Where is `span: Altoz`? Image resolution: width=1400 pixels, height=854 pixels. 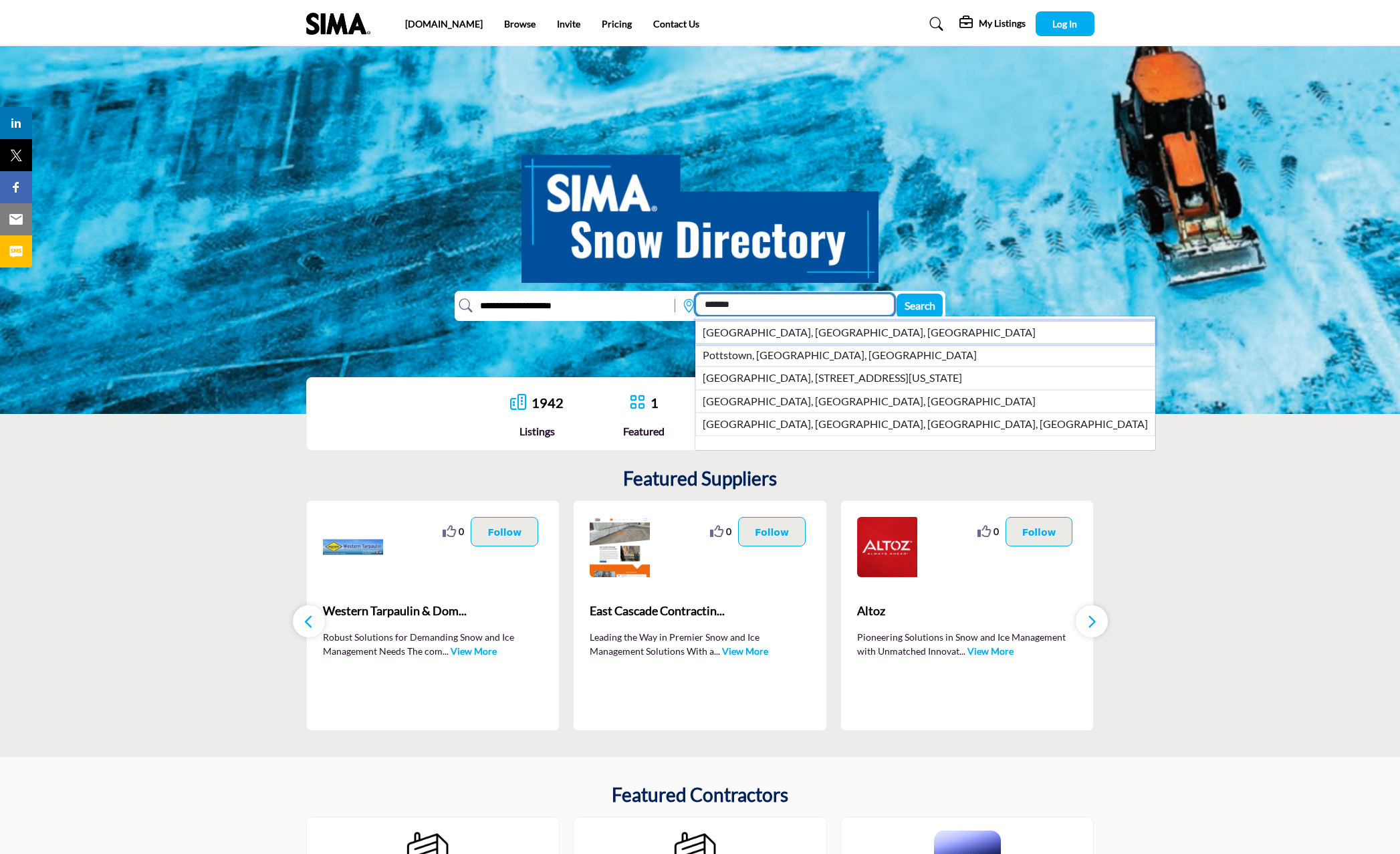
span: Altoz is located at coordinates (967, 610).